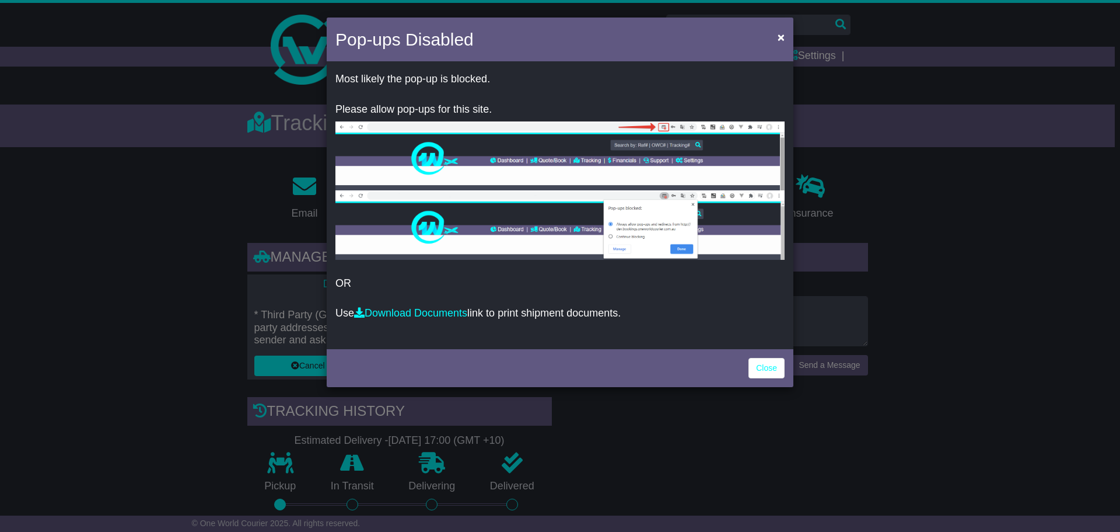  I want to click on p: Most likely the pop-up is blocked., so click(560, 79).